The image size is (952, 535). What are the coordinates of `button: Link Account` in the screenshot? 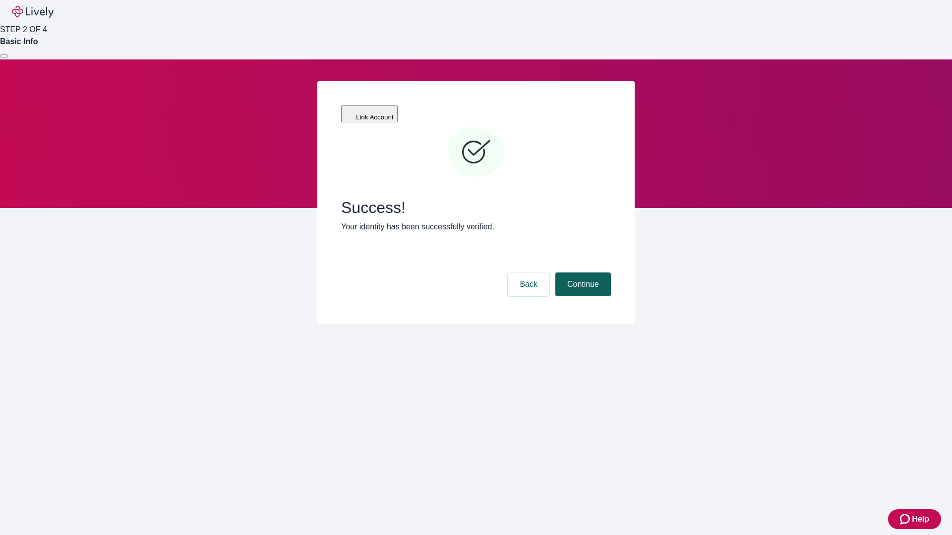 It's located at (369, 113).